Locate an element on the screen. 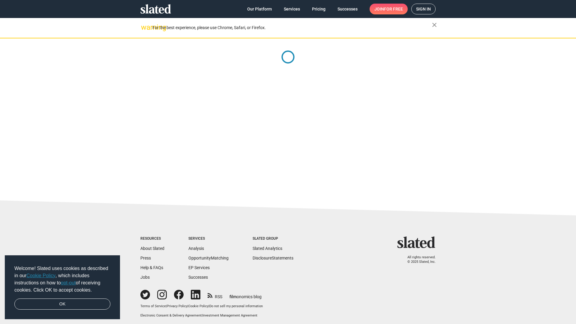 This screenshot has width=576, height=324. a: Joinfor free is located at coordinates (389, 9).